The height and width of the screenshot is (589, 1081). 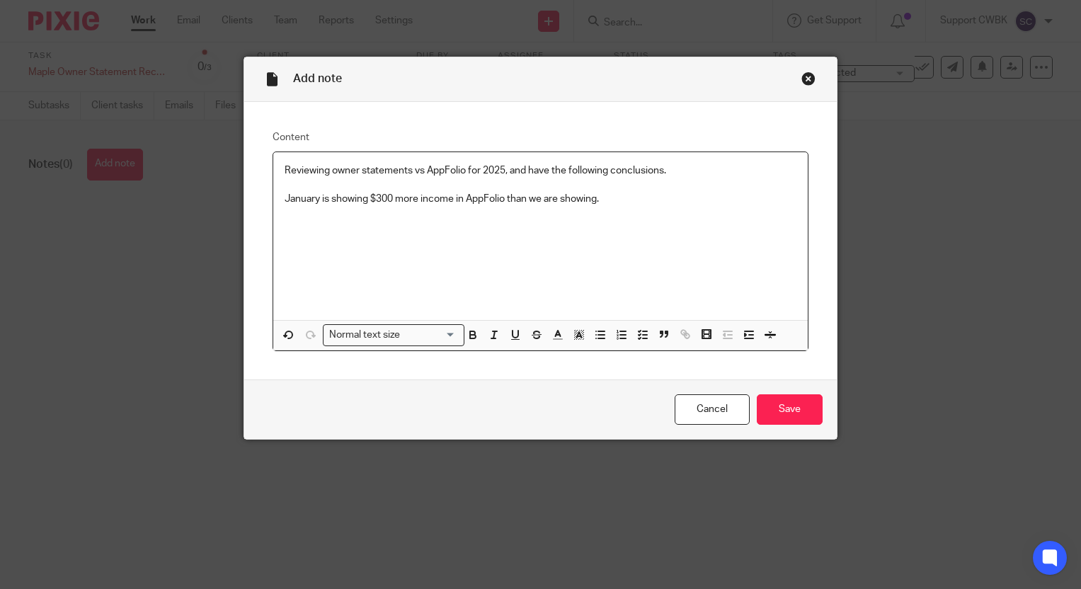 I want to click on input: Save, so click(x=789, y=409).